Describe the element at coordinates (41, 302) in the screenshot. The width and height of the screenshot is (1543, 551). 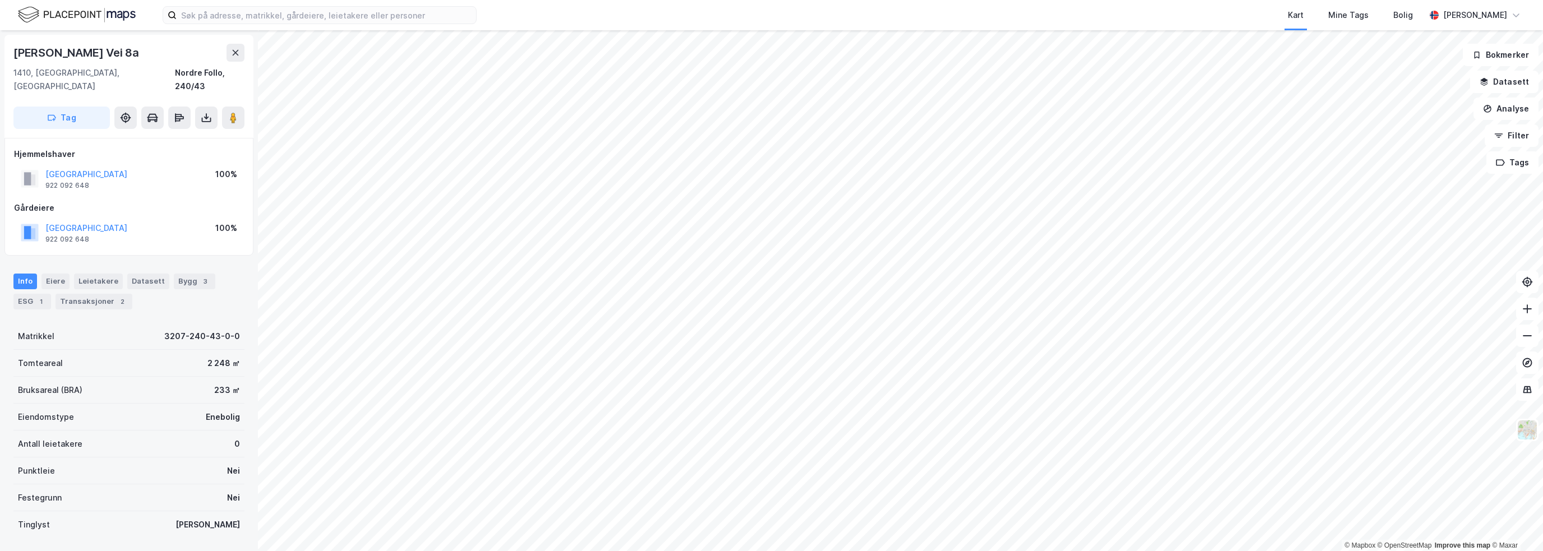
I see `div: 1` at that location.